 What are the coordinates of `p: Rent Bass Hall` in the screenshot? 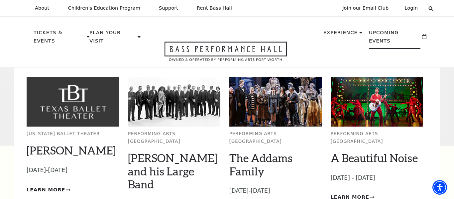 It's located at (214, 8).